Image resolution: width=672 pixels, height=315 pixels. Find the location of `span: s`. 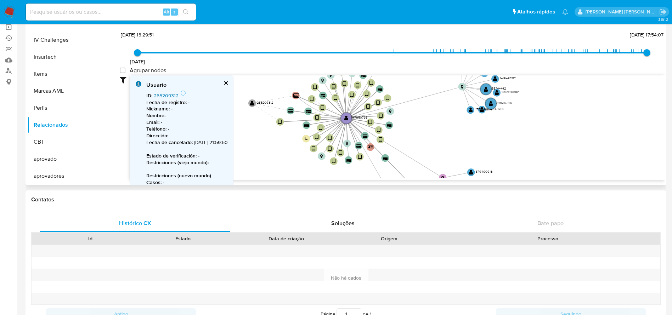

span: s is located at coordinates (174, 12).